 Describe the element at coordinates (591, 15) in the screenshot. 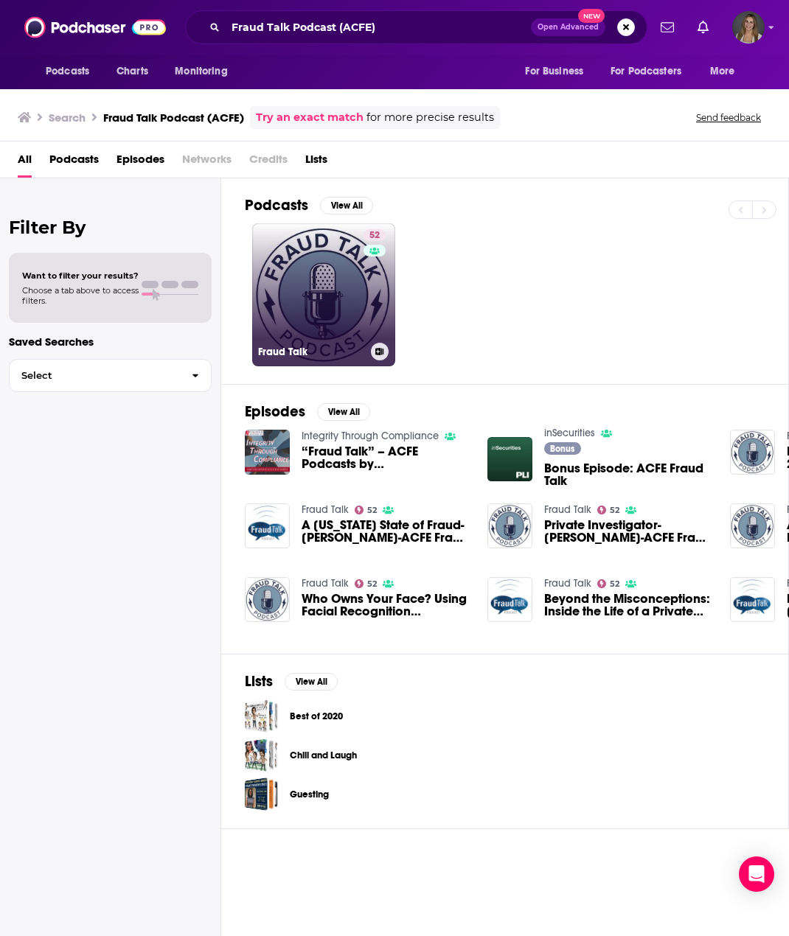

I see `span: New` at that location.